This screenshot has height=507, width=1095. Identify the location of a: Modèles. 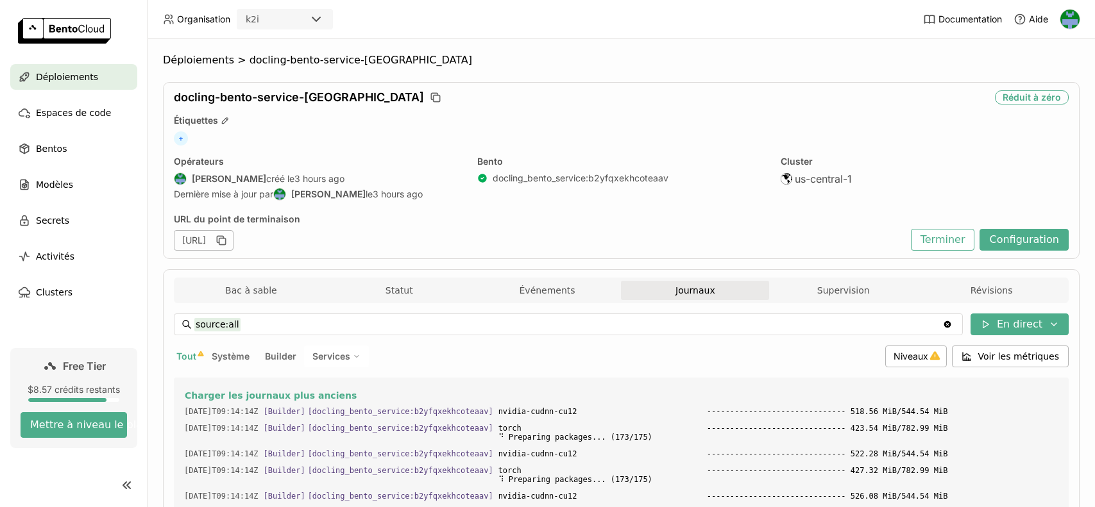
(74, 185).